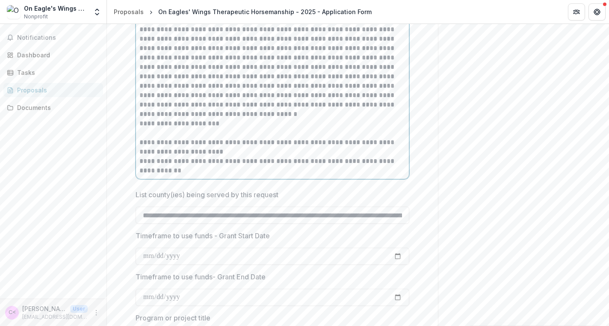  I want to click on a: Tasks, so click(53, 72).